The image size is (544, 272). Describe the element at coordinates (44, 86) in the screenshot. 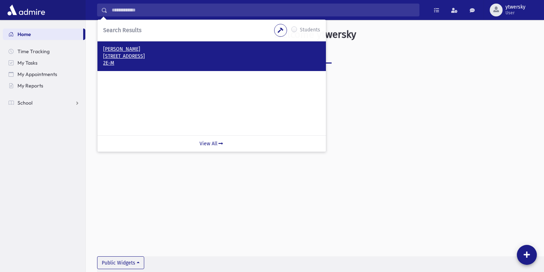

I see `a: My Reports` at that location.